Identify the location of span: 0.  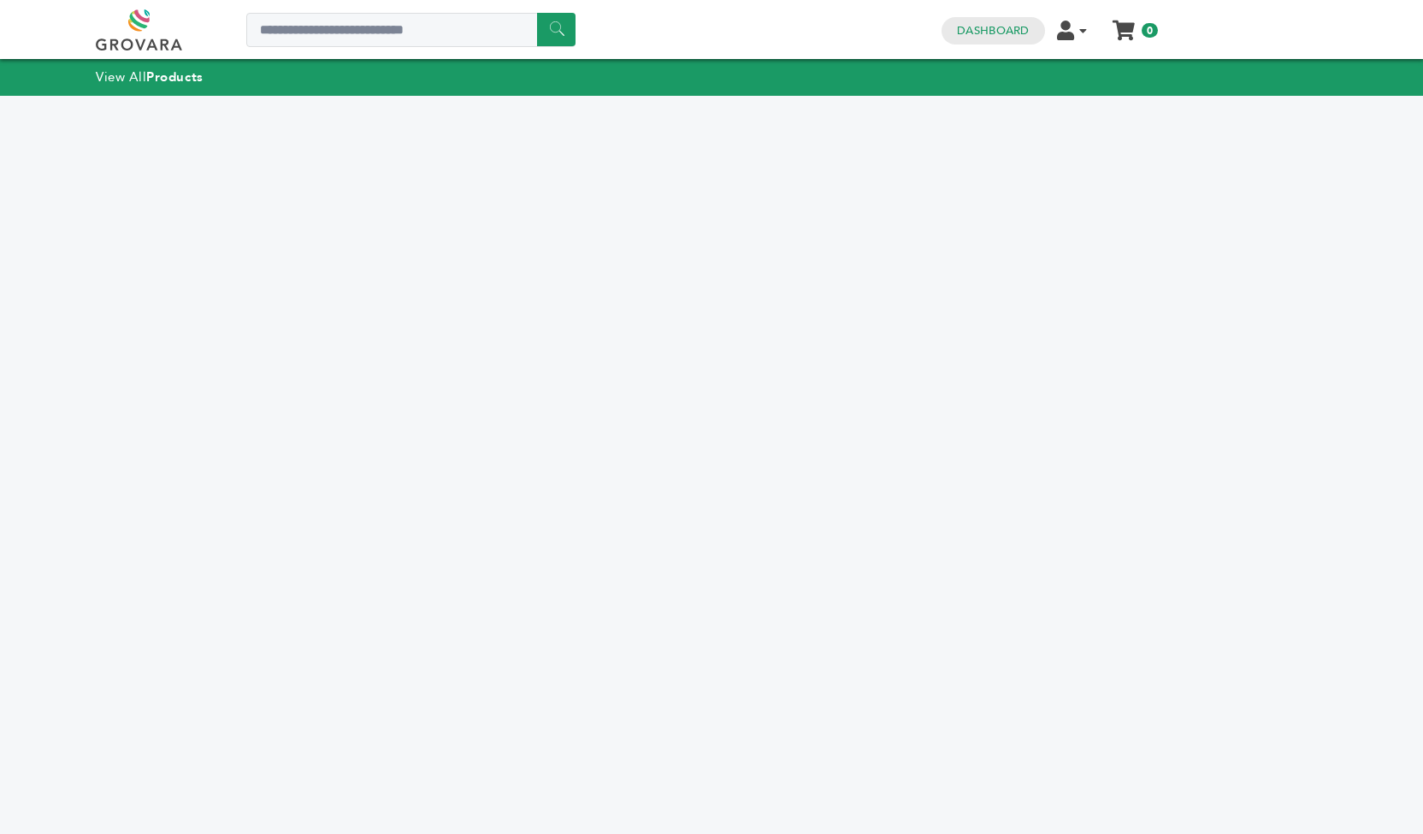
(1149, 30).